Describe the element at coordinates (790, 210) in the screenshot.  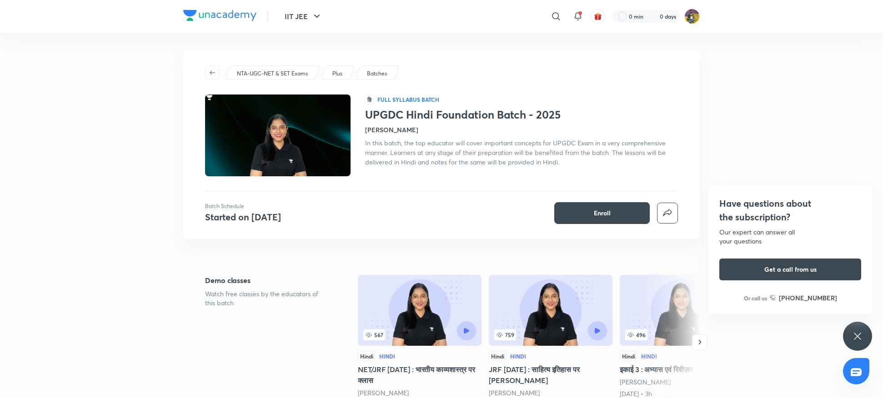
I see `h4: Have questions about the subscription?` at that location.